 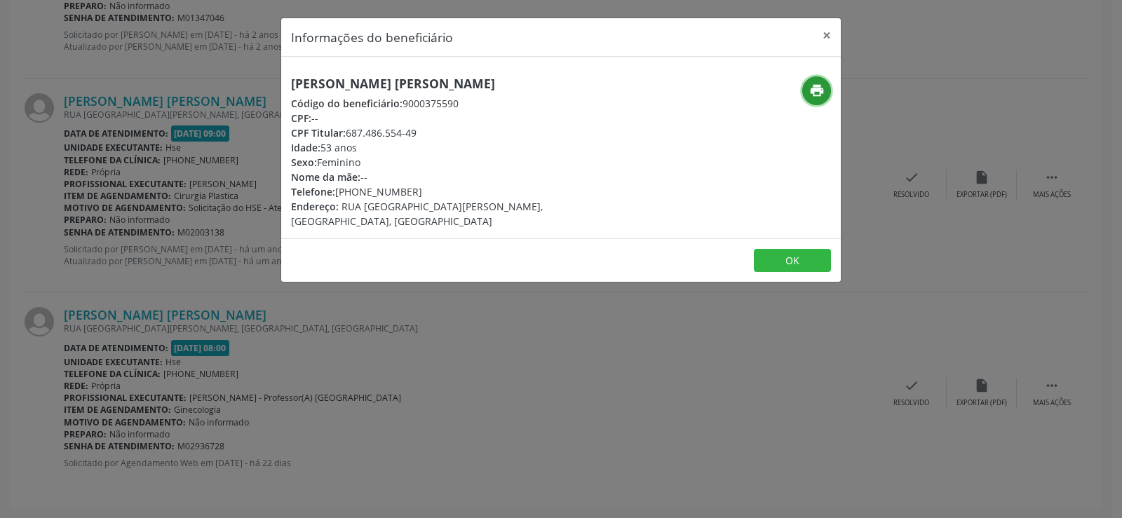 What do you see at coordinates (306, 147) in the screenshot?
I see `span: Idade:` at bounding box center [306, 147].